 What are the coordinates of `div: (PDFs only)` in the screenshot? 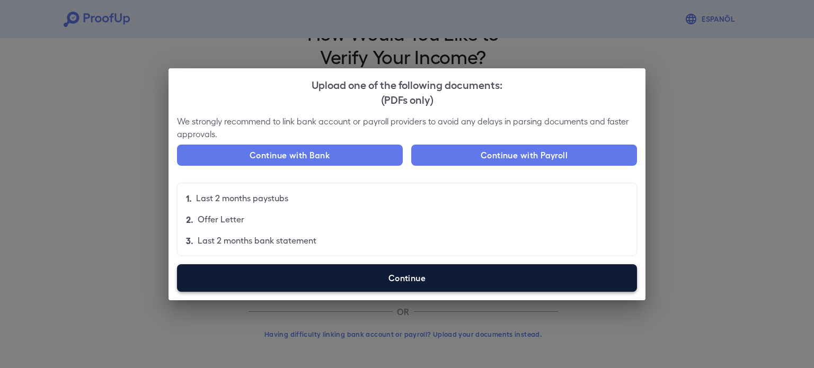 It's located at (407, 99).